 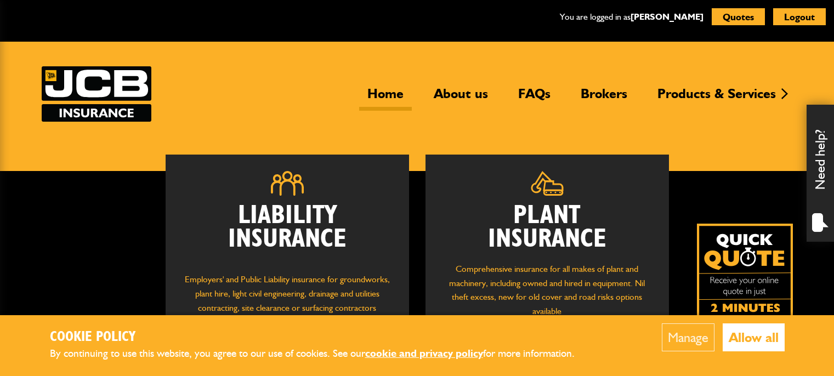 I want to click on a: cookie and privacy policy, so click(x=424, y=353).